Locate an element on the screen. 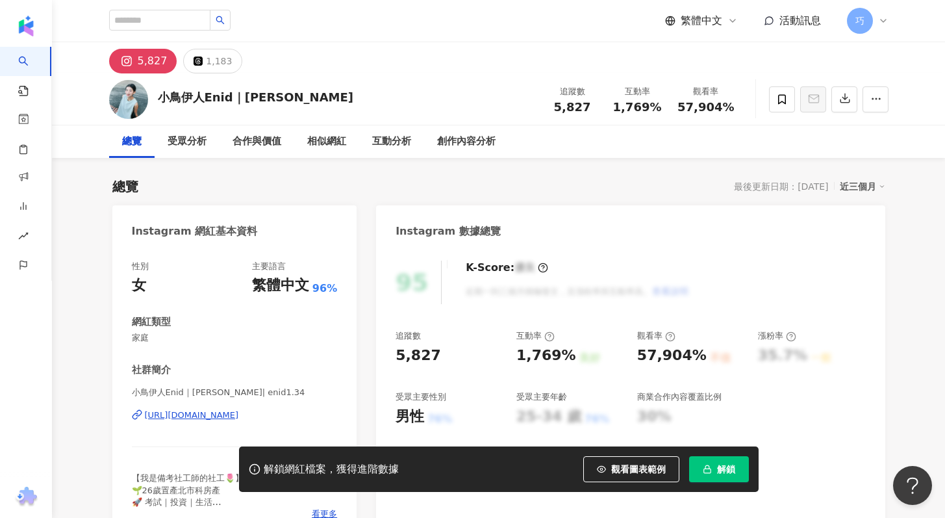  span: 活動訊息 is located at coordinates (801, 20).